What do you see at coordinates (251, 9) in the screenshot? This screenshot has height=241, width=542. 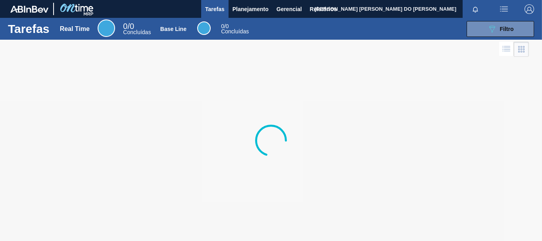 I see `span: Planejamento` at bounding box center [251, 9].